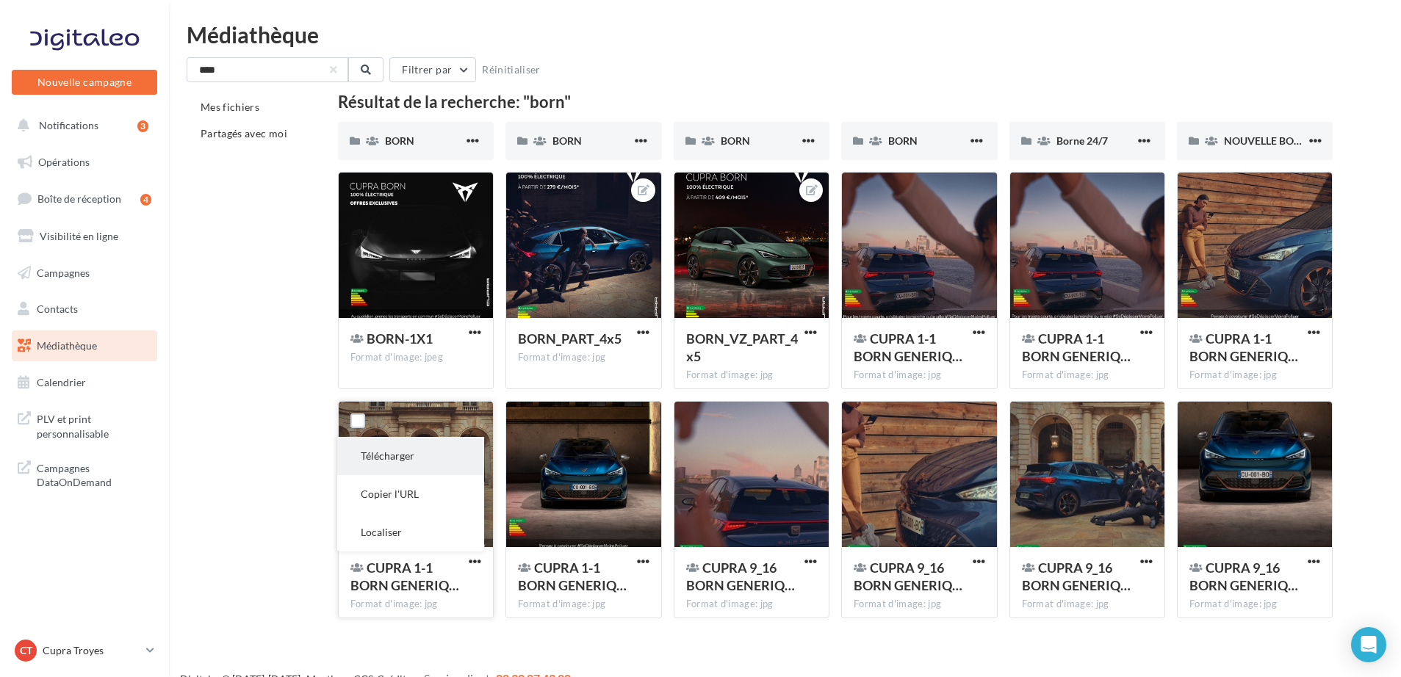 The image size is (1401, 677). I want to click on span: CUPRA 1-1 BORN GENERIQUE 2.jpg, so click(1243, 347).